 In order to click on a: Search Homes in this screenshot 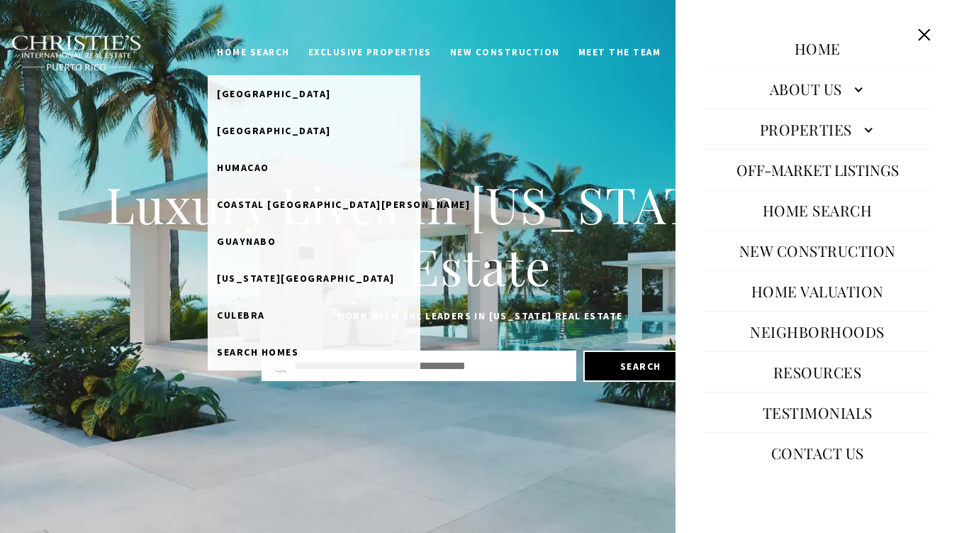, I will do `click(314, 352)`.